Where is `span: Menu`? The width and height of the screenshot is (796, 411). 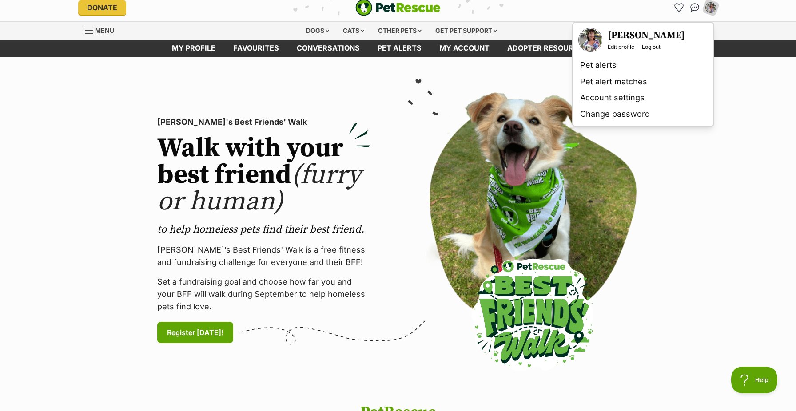
span: Menu is located at coordinates (104, 30).